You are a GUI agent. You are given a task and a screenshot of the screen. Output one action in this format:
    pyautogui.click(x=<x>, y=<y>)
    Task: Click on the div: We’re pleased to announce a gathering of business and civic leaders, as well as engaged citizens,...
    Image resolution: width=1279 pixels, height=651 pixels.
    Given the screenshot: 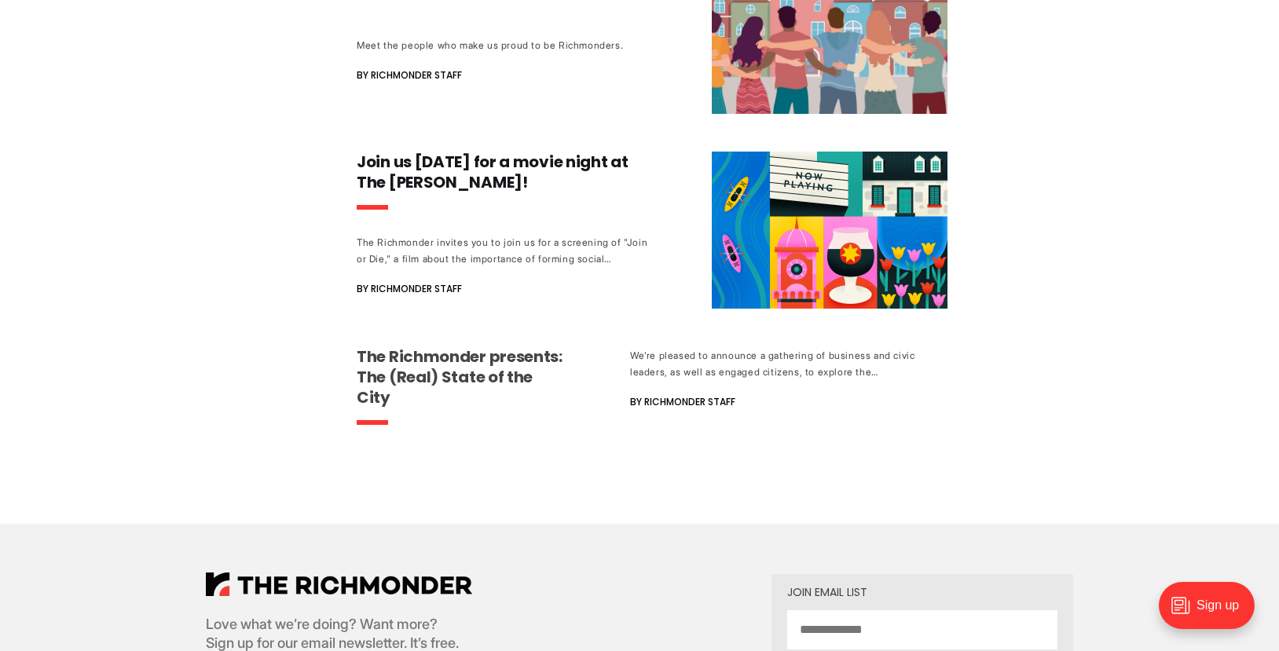 What is the action you would take?
    pyautogui.click(x=776, y=364)
    